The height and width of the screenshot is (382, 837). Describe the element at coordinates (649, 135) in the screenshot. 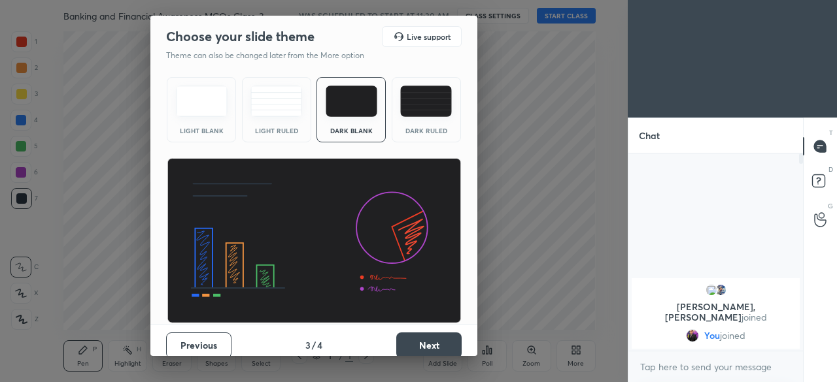

I see `p: Chat` at that location.